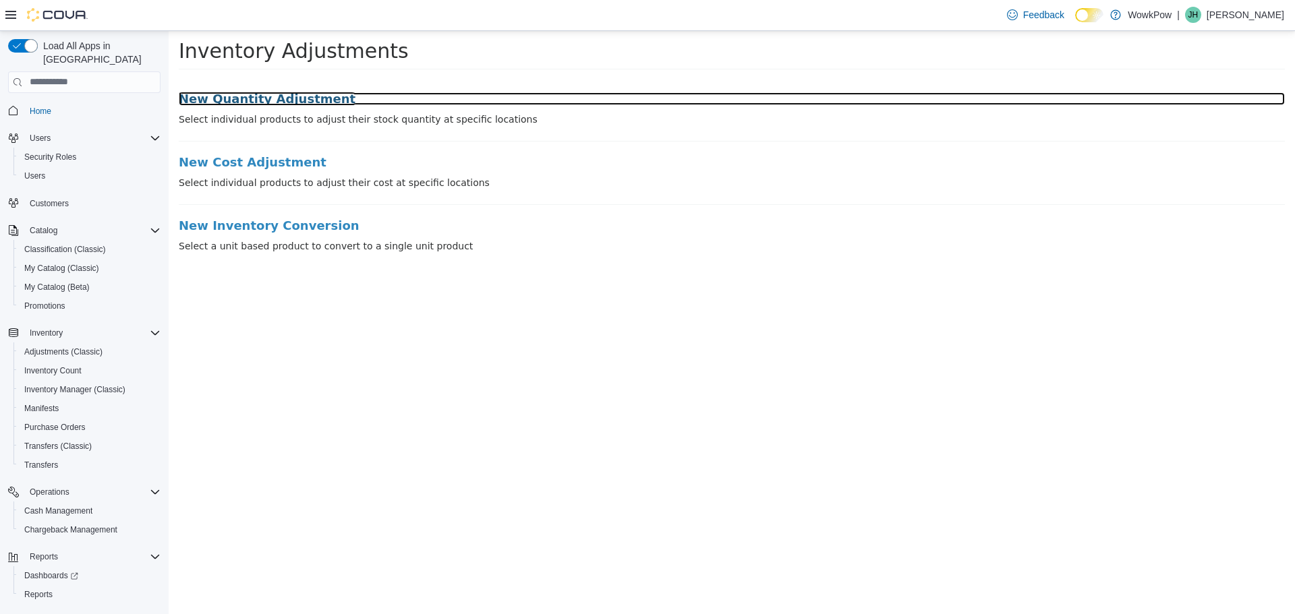 The width and height of the screenshot is (1295, 614). Describe the element at coordinates (90, 306) in the screenshot. I see `button: Promotions` at that location.